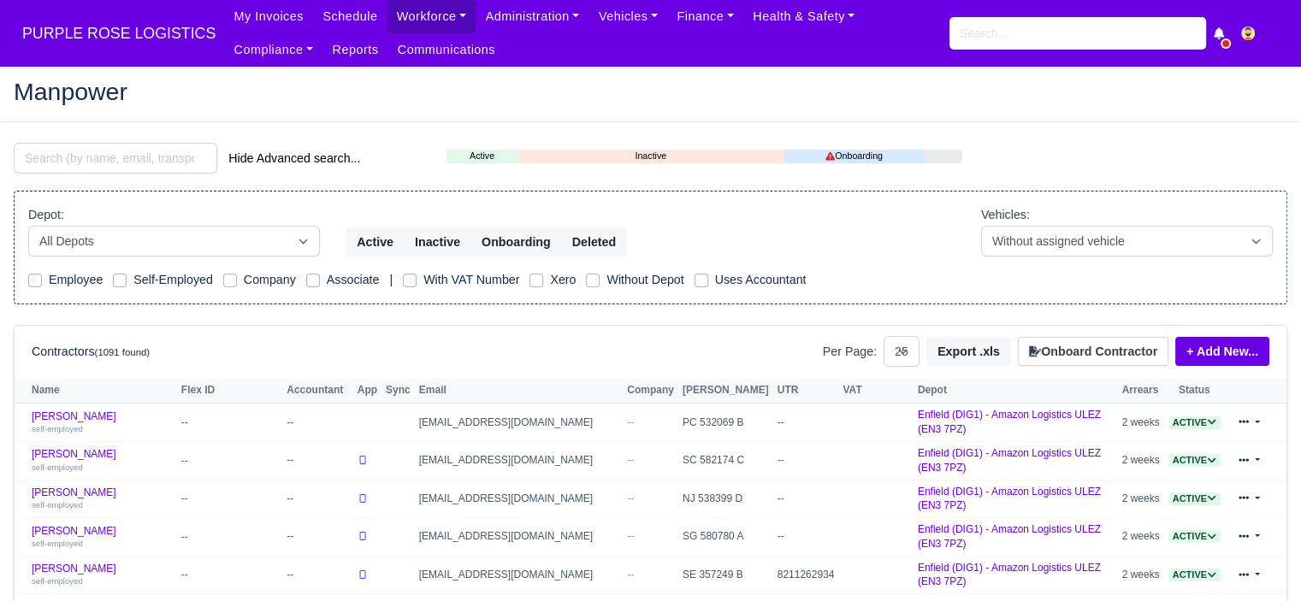 The image size is (1301, 601). Describe the element at coordinates (1093, 351) in the screenshot. I see `button: Onboard Contractor` at that location.